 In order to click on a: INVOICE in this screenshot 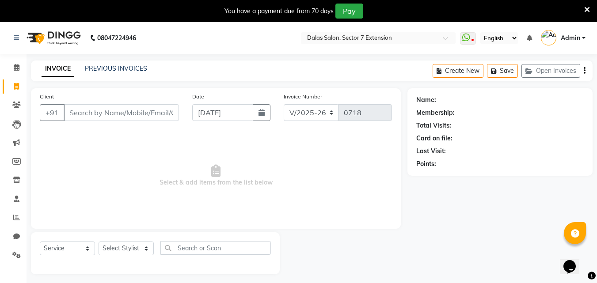, I will do `click(58, 69)`.